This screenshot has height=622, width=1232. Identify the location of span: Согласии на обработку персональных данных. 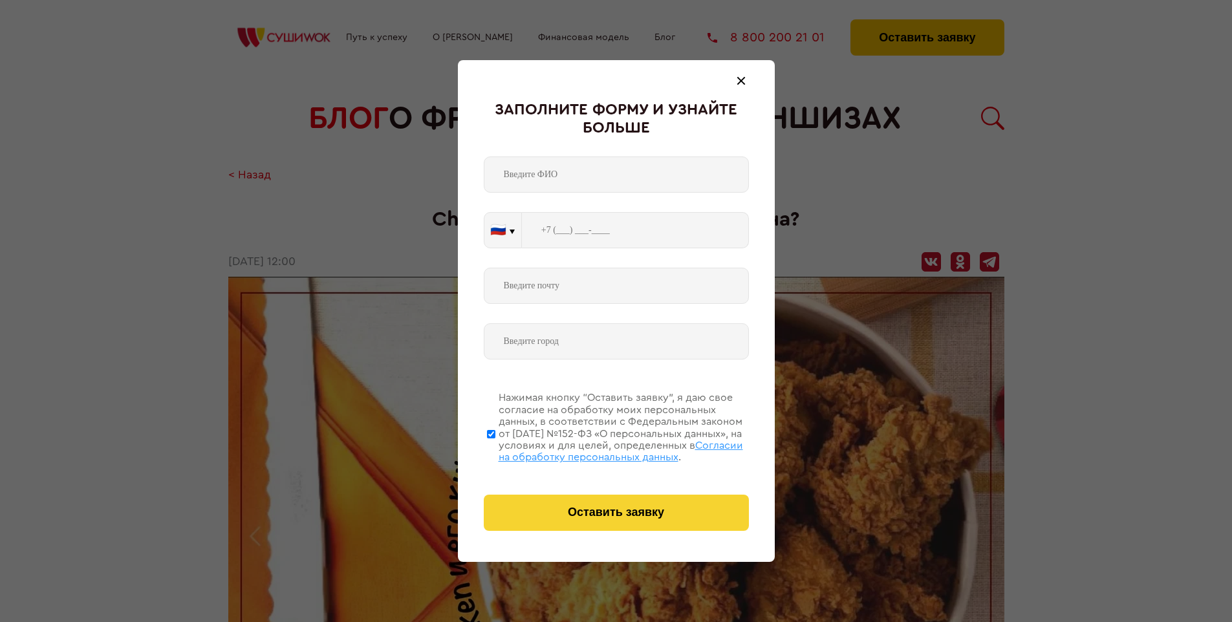
(621, 451).